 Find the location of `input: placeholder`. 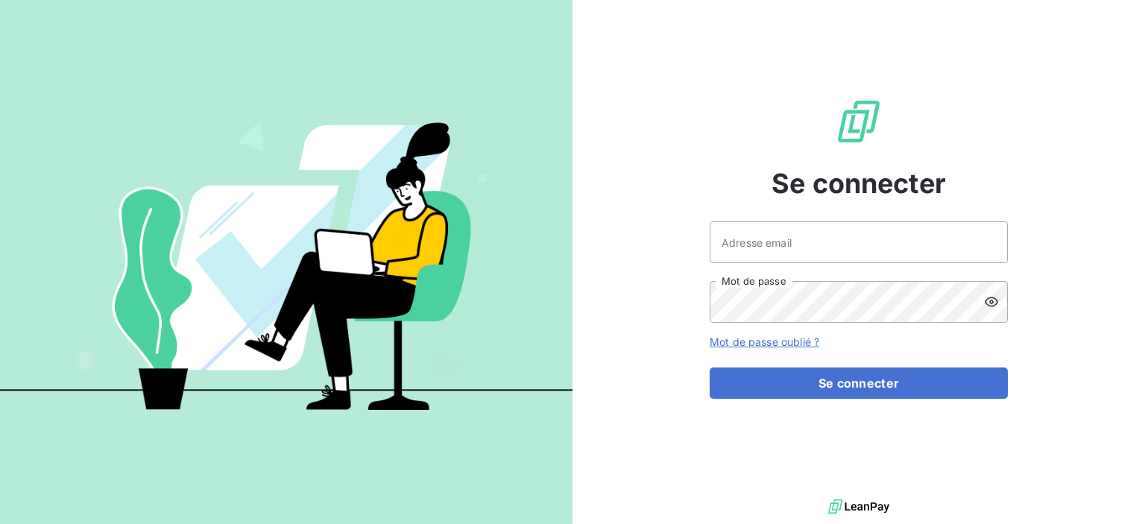

input: placeholder is located at coordinates (859, 242).